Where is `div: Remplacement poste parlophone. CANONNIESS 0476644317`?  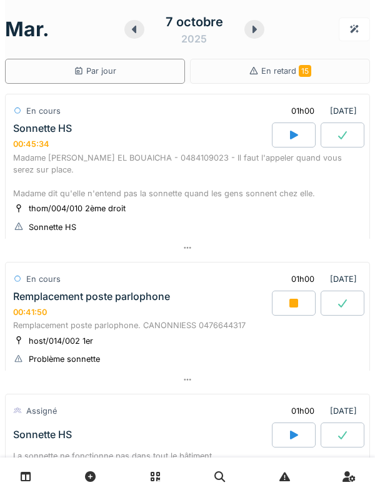 div: Remplacement poste parlophone. CANONNIESS 0476644317 is located at coordinates (187, 325).